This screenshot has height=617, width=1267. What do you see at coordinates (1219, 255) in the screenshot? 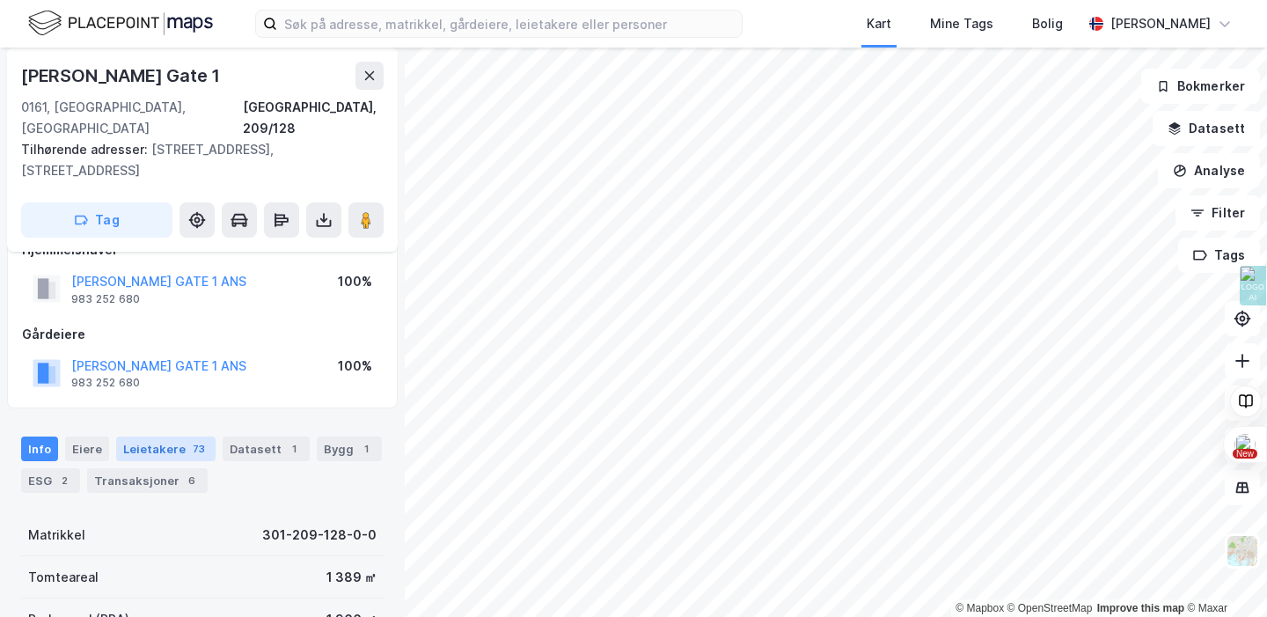
I see `button: Tags` at bounding box center [1219, 255].